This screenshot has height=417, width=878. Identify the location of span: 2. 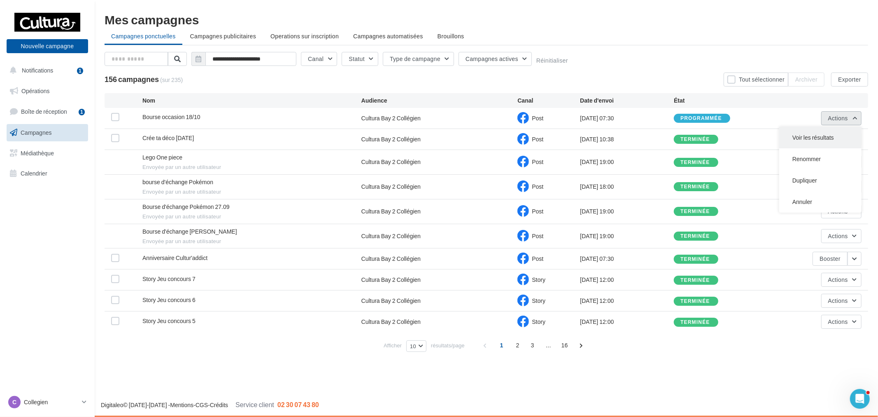
(518, 345).